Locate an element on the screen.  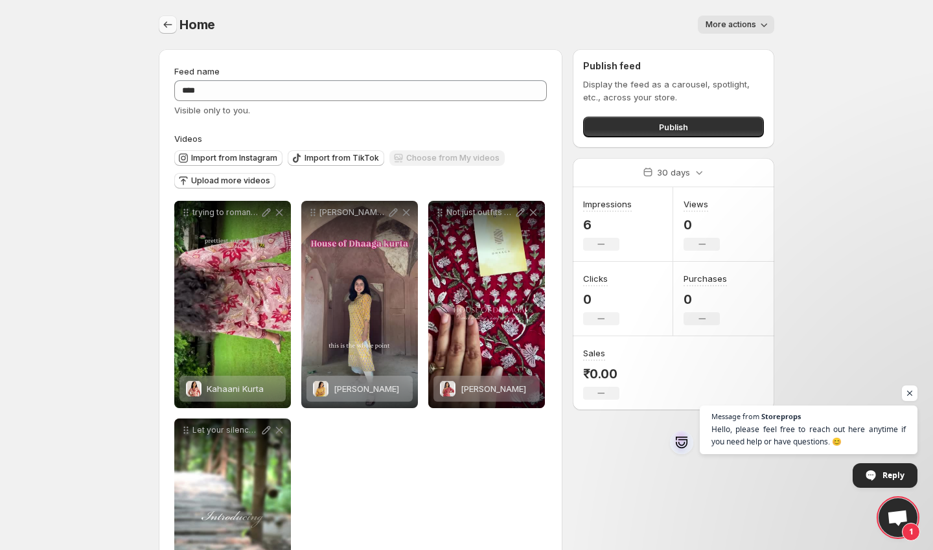
span: Home is located at coordinates (197, 25).